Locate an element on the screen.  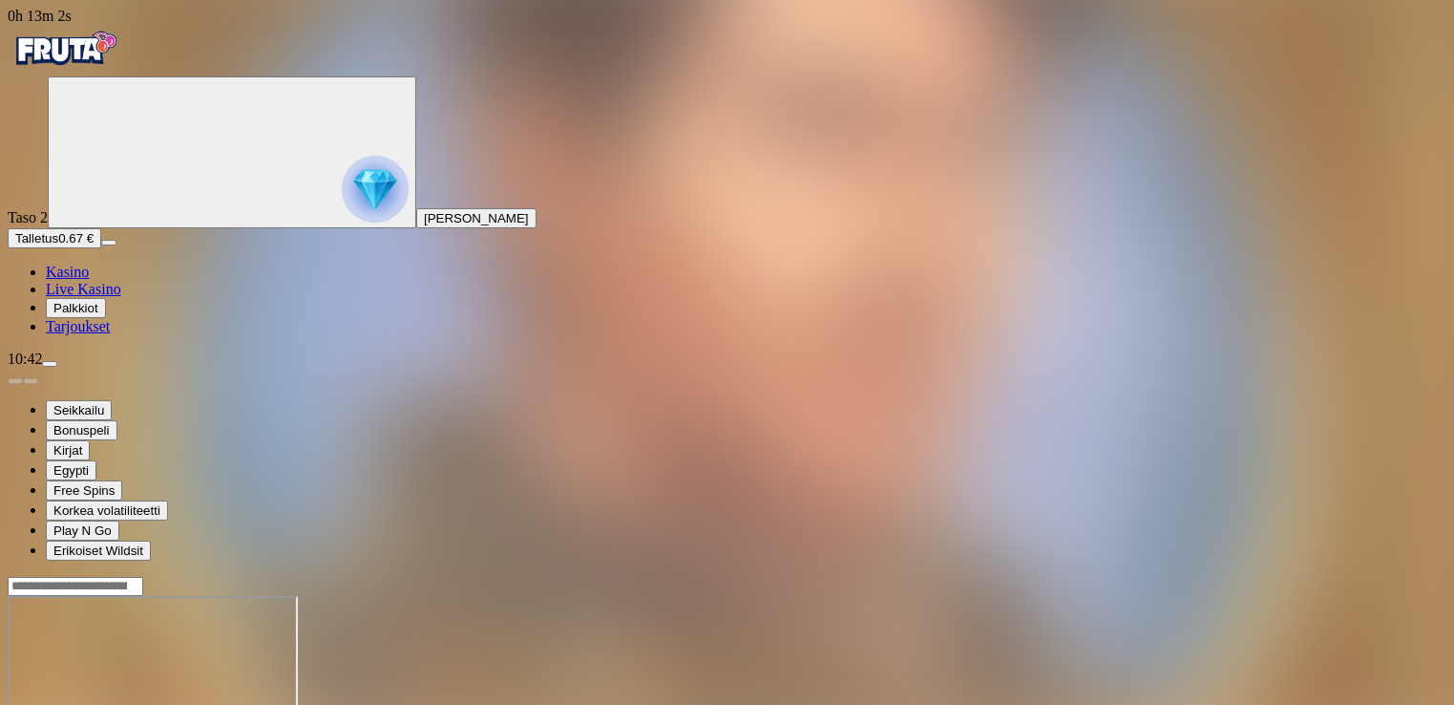
span: Kirjat is located at coordinates (68, 450).